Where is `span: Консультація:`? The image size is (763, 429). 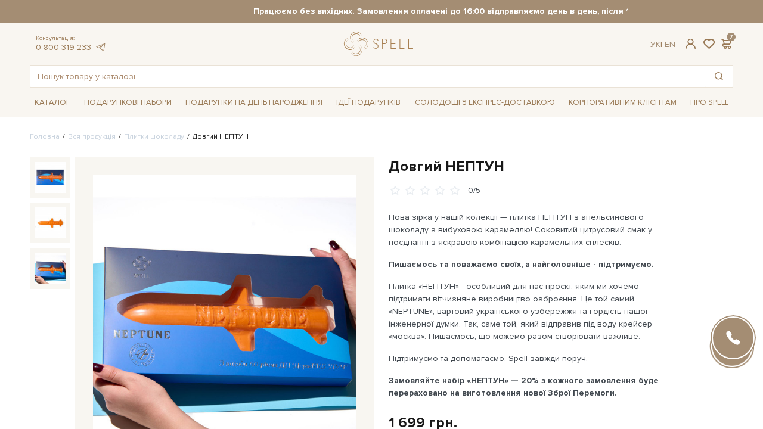 span: Консультація: is located at coordinates (71, 38).